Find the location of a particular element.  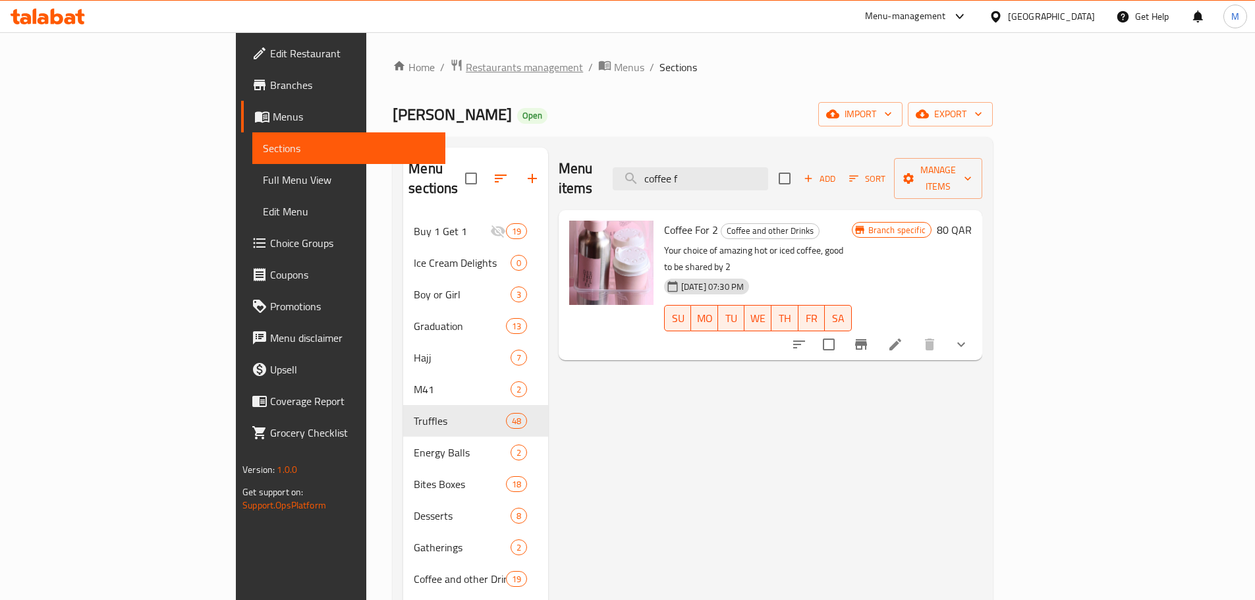

a: Sections is located at coordinates (348, 148).